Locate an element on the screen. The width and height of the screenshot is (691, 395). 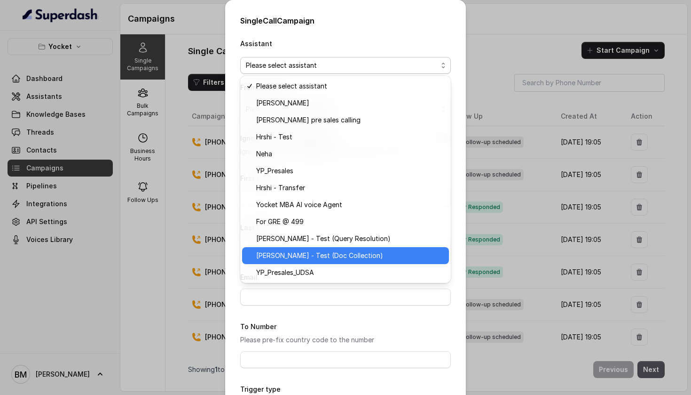
span: YP_Presales_UDSA is located at coordinates (350, 272).